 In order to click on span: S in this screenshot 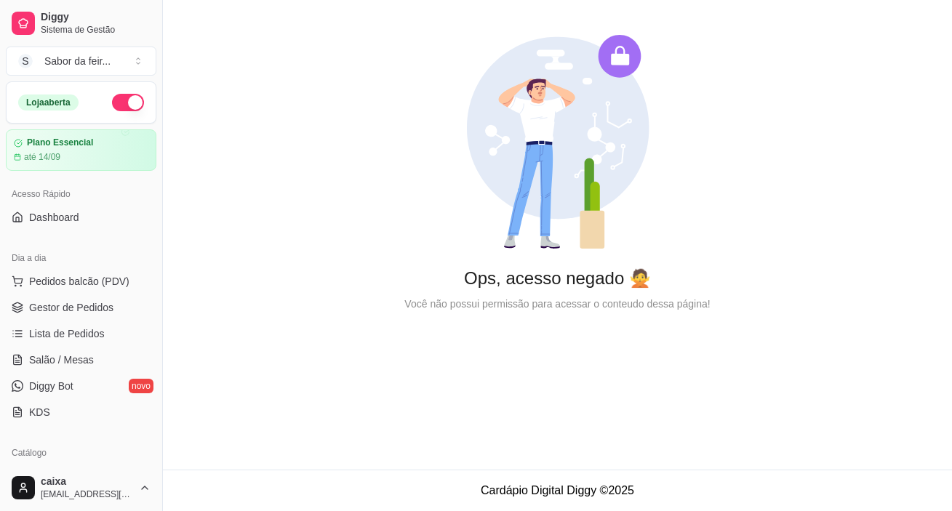, I will do `click(25, 61)`.